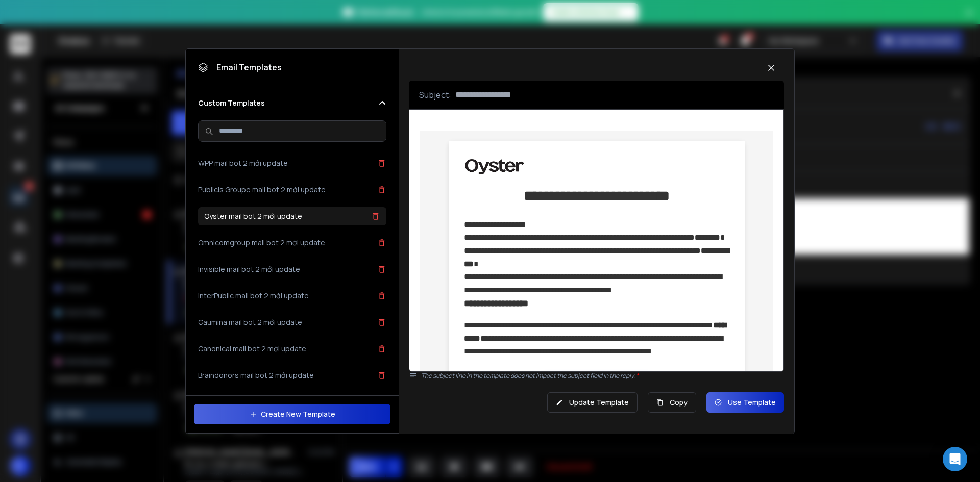  Describe the element at coordinates (629, 376) in the screenshot. I see `span: reply.` at that location.